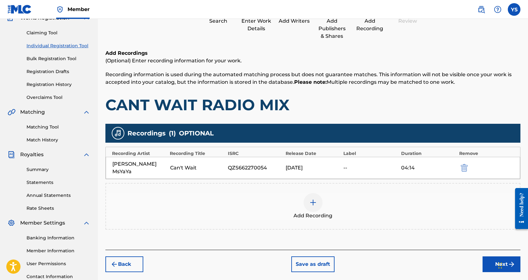 The width and height of the screenshot is (528, 280). What do you see at coordinates (118, 133) in the screenshot?
I see `img: recording` at bounding box center [118, 133].